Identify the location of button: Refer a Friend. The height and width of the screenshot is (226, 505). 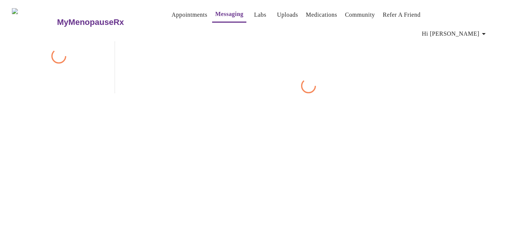
(402, 15).